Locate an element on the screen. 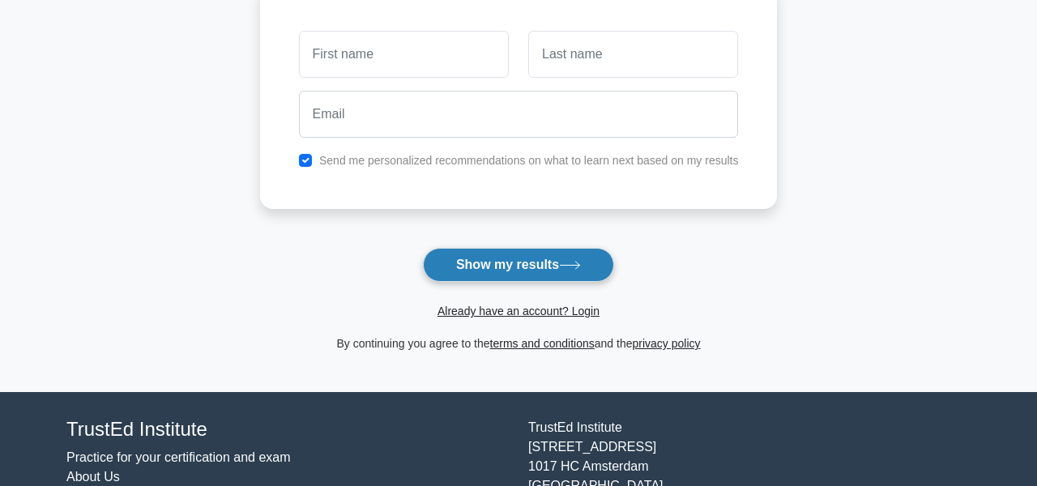 This screenshot has width=1037, height=486. div: By continuing you agree to the and the is located at coordinates (519, 344).